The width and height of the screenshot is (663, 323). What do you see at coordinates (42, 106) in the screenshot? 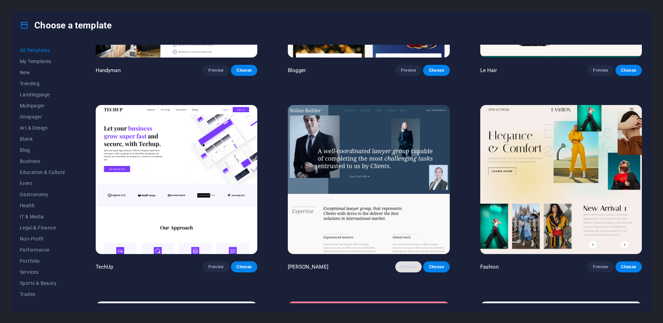
I see `button: Multipager` at bounding box center [42, 106].